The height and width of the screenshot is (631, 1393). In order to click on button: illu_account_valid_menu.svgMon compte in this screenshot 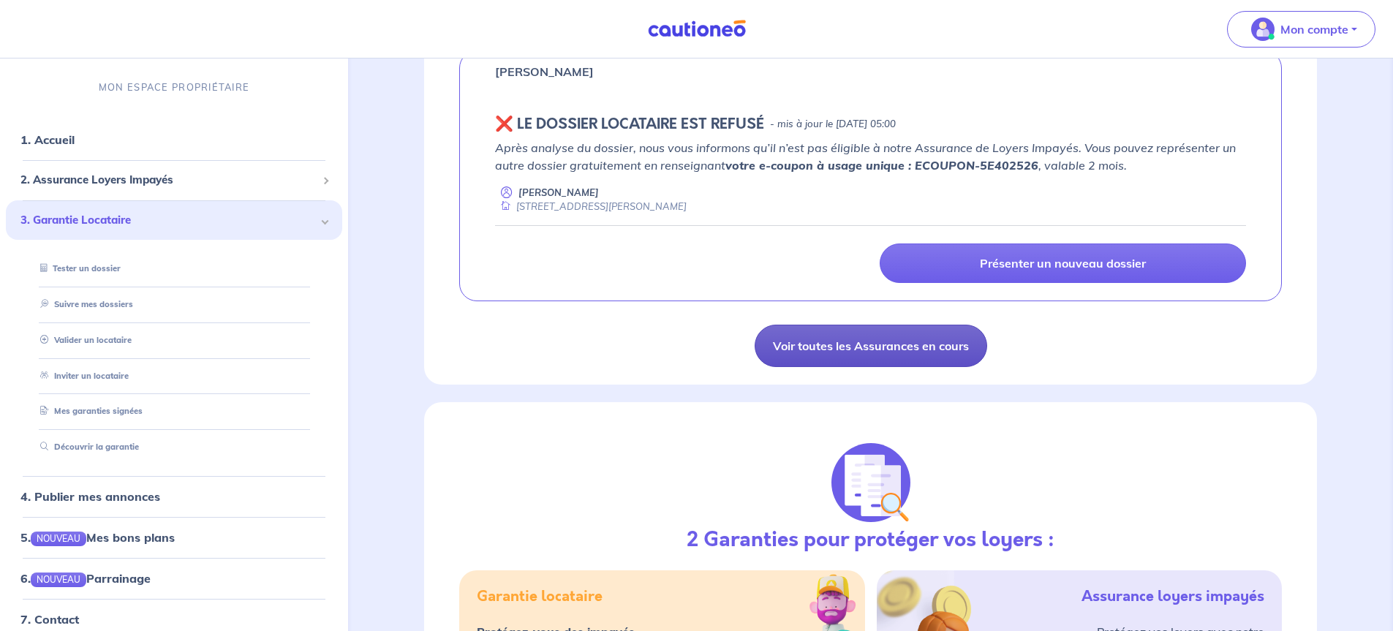, I will do `click(1301, 29)`.